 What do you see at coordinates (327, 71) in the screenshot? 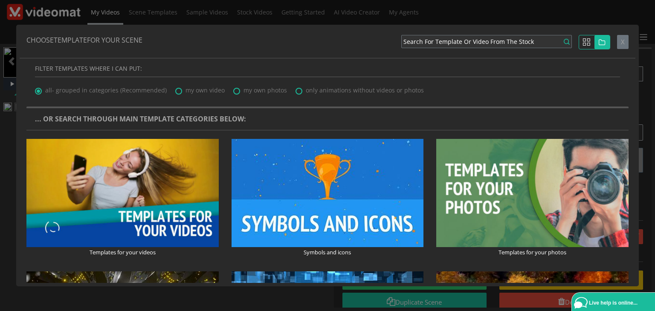
I see `h4: Filter templates where I can put:` at bounding box center [327, 71].